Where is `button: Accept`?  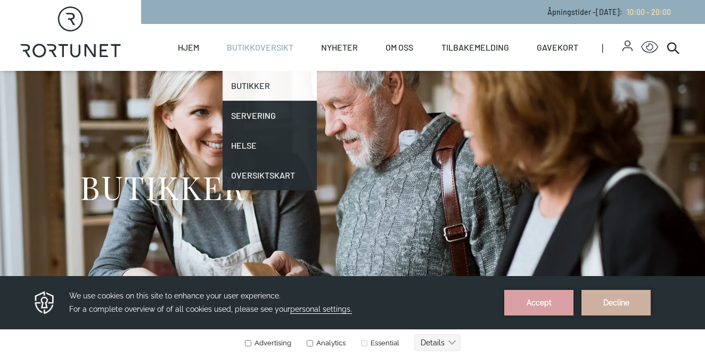
button: Accept is located at coordinates (539, 28).